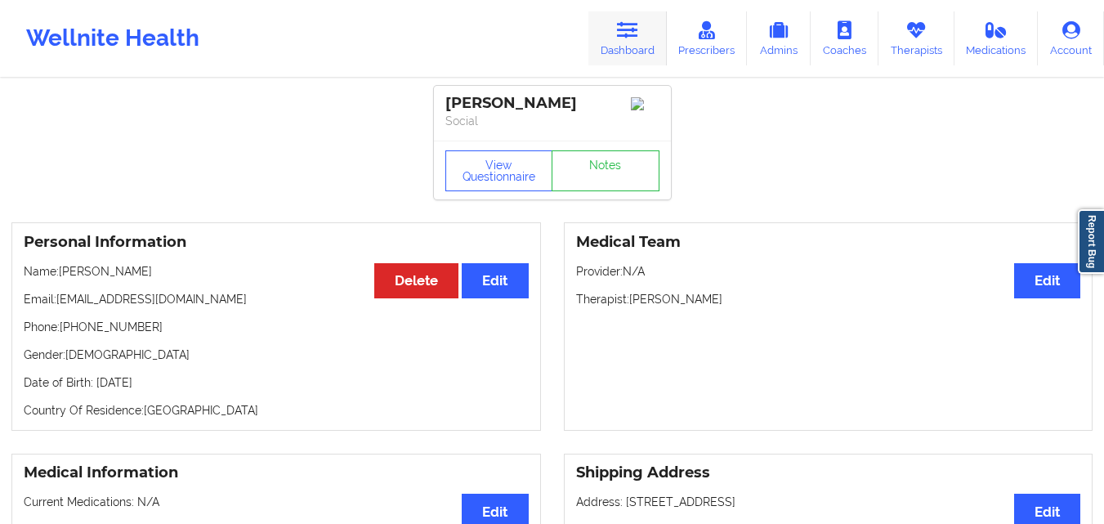 This screenshot has width=1104, height=524. I want to click on a: Prescribers, so click(707, 38).